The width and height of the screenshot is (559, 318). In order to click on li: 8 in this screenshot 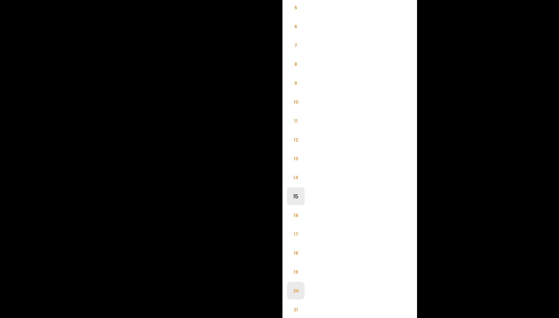, I will do `click(296, 64)`.